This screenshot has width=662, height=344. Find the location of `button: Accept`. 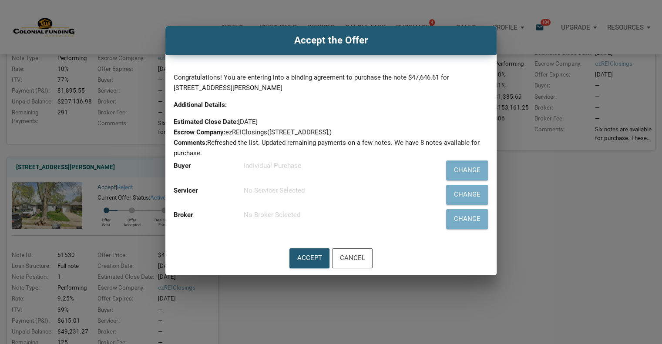

button: Accept is located at coordinates (309, 258).